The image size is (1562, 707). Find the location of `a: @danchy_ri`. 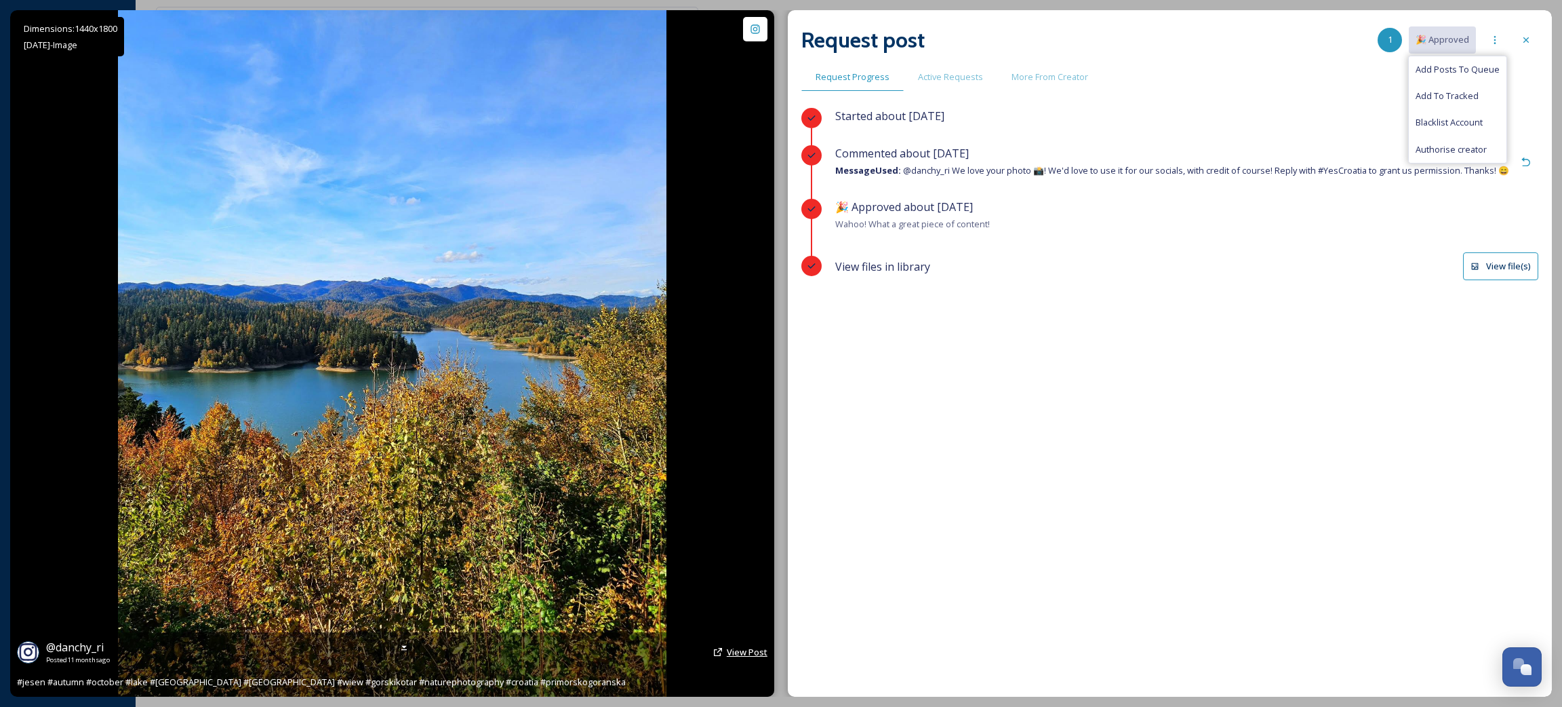

a: @danchy_ri is located at coordinates (78, 647).